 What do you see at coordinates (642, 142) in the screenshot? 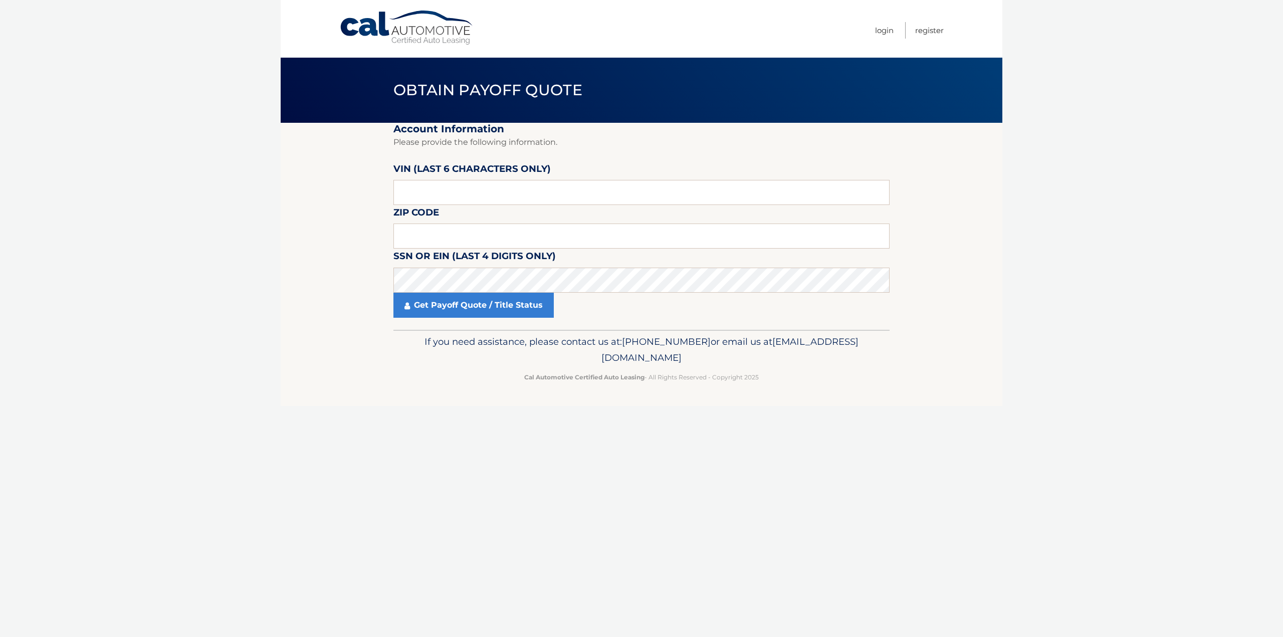
I see `p: Please provide the following information.` at bounding box center [642, 142].